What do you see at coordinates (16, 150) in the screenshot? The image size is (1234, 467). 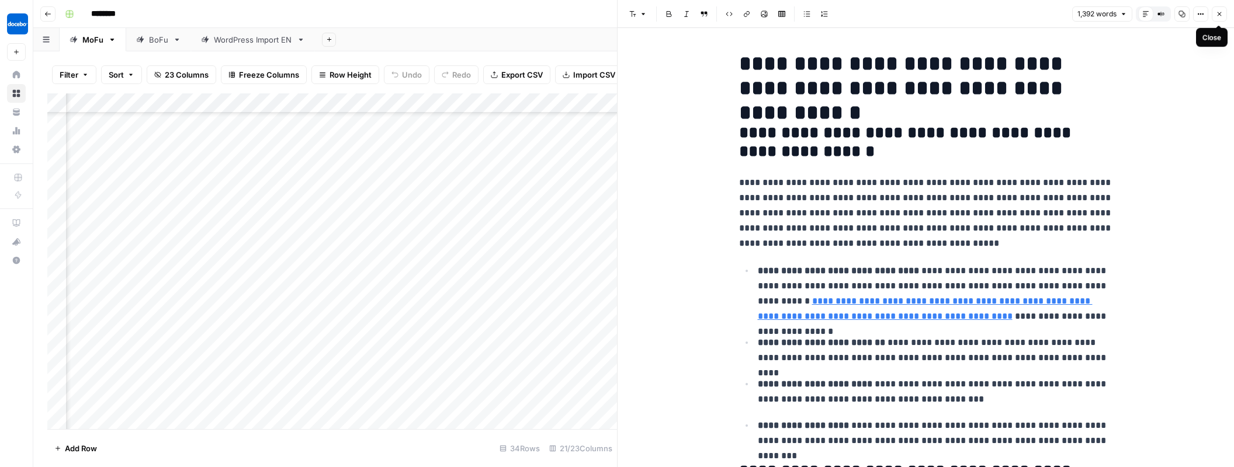 I see `a: Settings` at bounding box center [16, 150].